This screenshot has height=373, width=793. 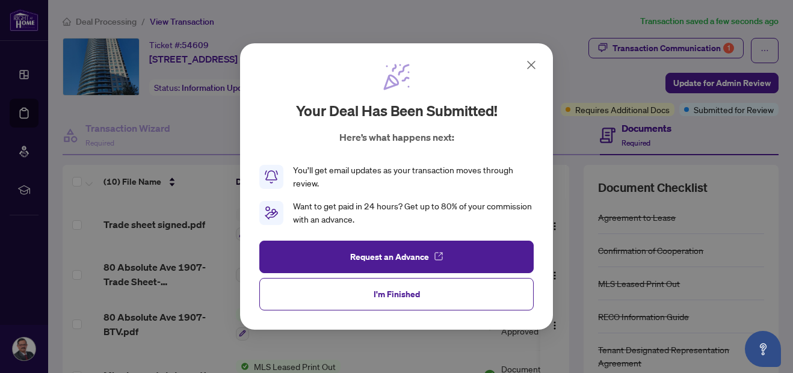 What do you see at coordinates (396, 257) in the screenshot?
I see `button: Request an Advance` at bounding box center [396, 257].